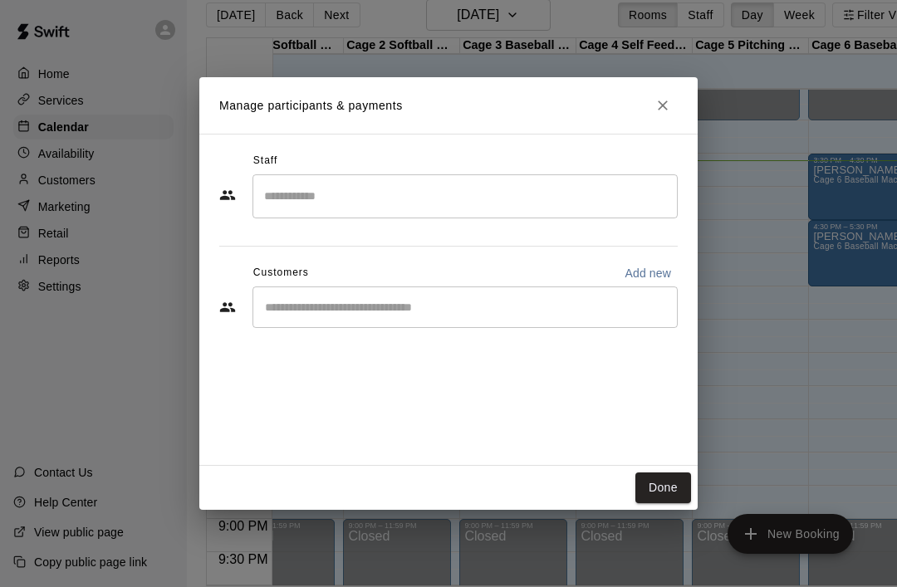  I want to click on p: Add new, so click(648, 273).